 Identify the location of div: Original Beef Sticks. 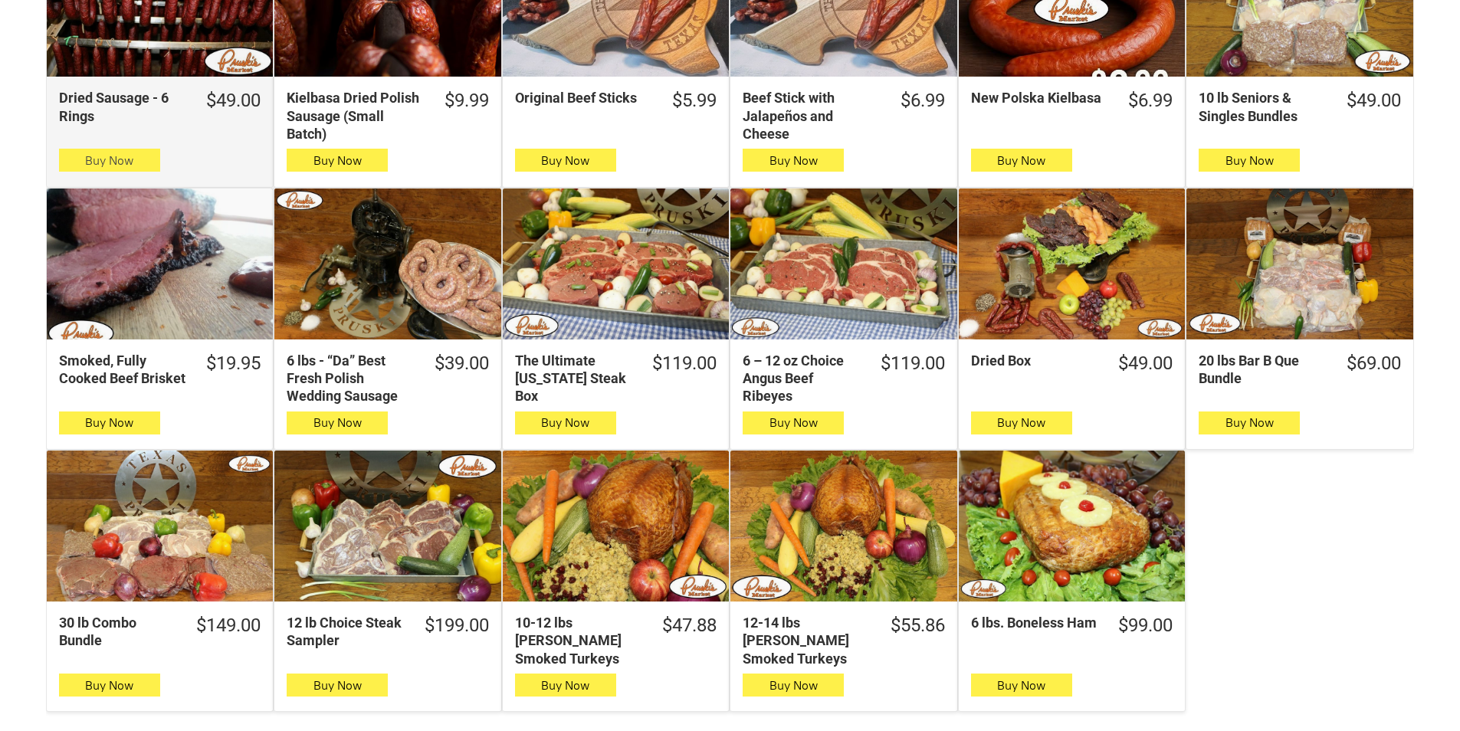
(583, 97).